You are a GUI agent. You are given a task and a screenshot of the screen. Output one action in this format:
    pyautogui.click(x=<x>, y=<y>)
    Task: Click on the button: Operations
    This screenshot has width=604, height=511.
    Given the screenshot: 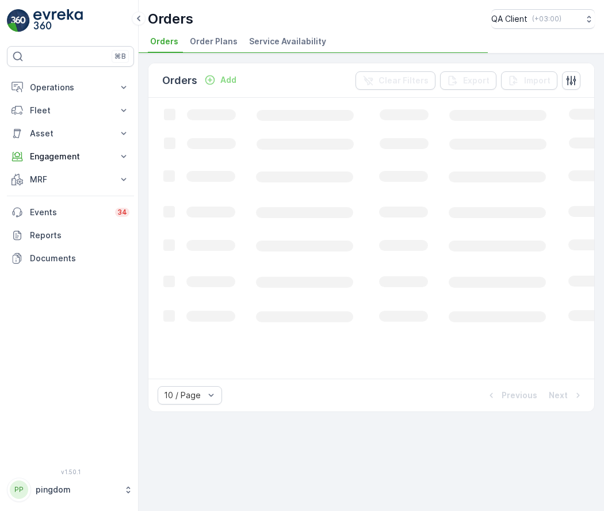 What is the action you would take?
    pyautogui.click(x=70, y=87)
    